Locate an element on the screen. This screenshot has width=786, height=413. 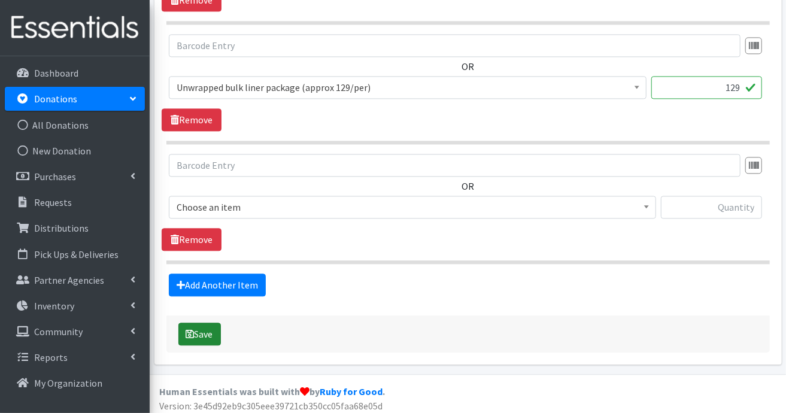
p: Pick Ups & Deliveries is located at coordinates (76, 254).